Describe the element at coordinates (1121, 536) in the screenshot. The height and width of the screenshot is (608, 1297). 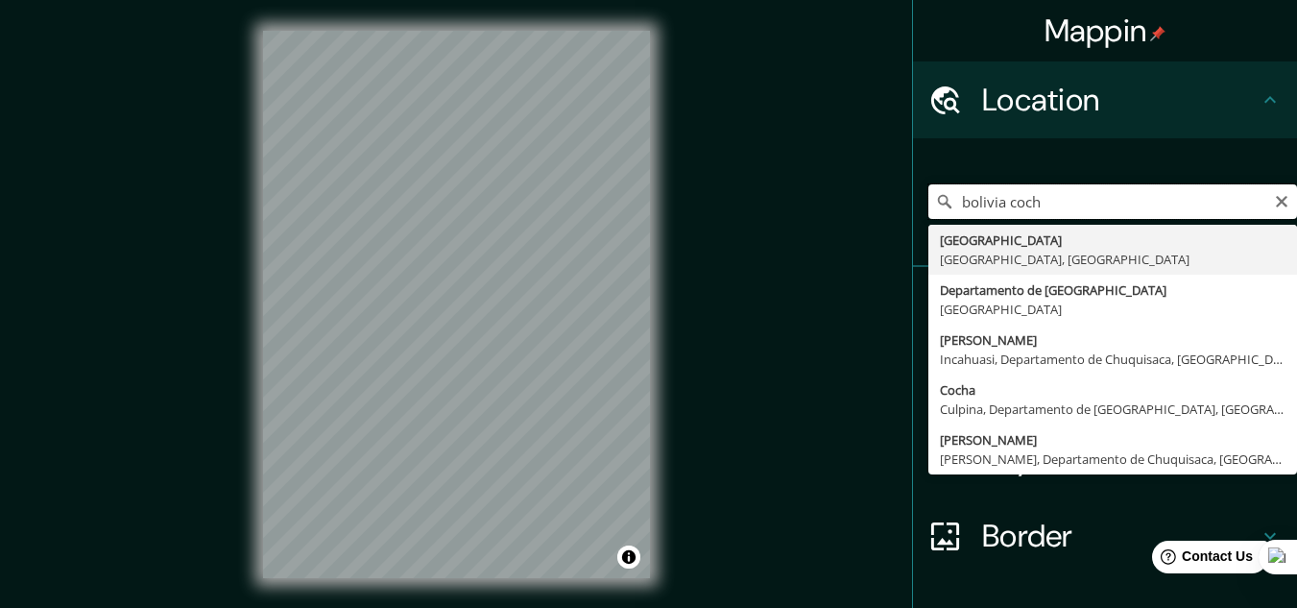
I see `h4: Border` at that location.